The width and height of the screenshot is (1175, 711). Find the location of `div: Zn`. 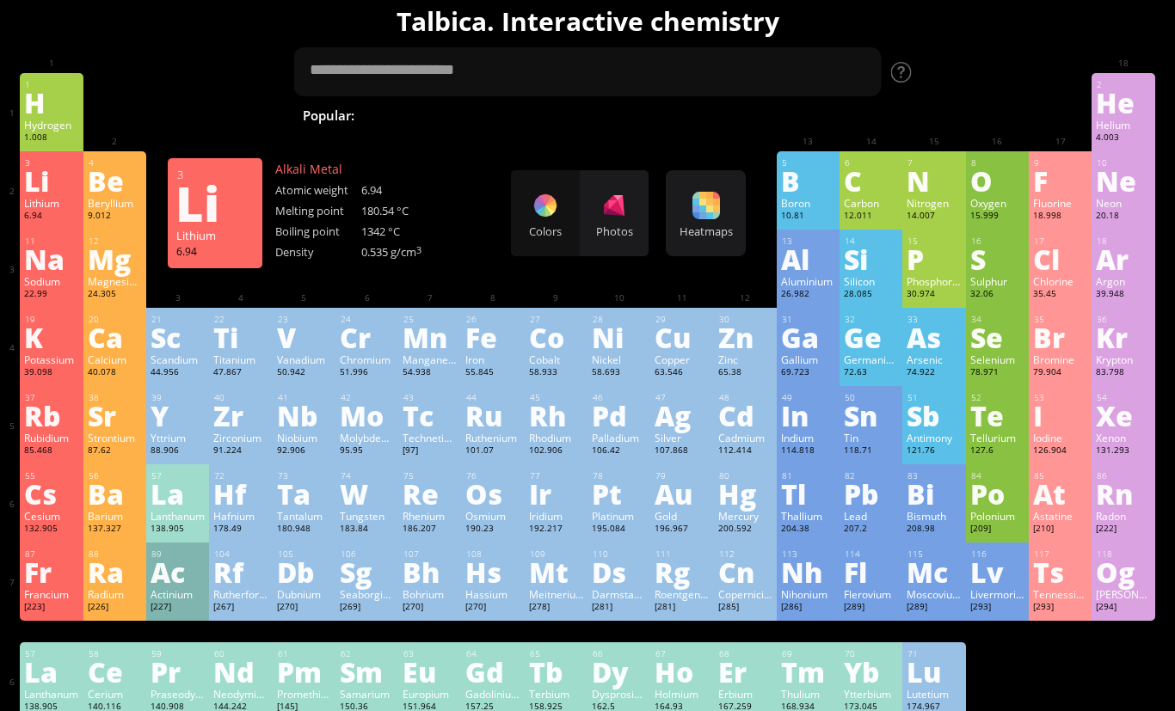

div: Zn is located at coordinates (745, 337).